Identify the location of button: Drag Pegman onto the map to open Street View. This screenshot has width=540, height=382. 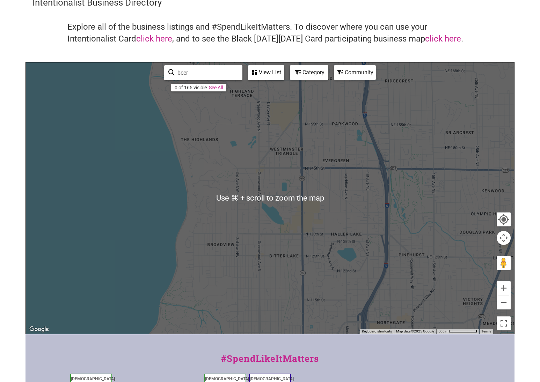
(503, 263).